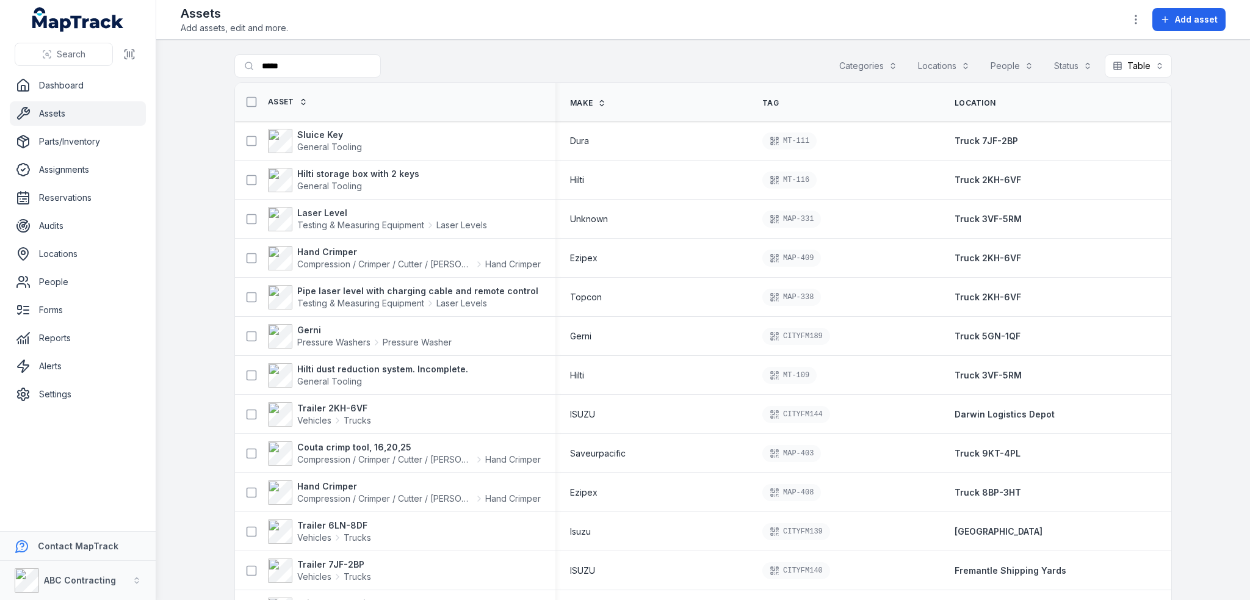 The image size is (1250, 600). I want to click on div: CITYFM144, so click(796, 414).